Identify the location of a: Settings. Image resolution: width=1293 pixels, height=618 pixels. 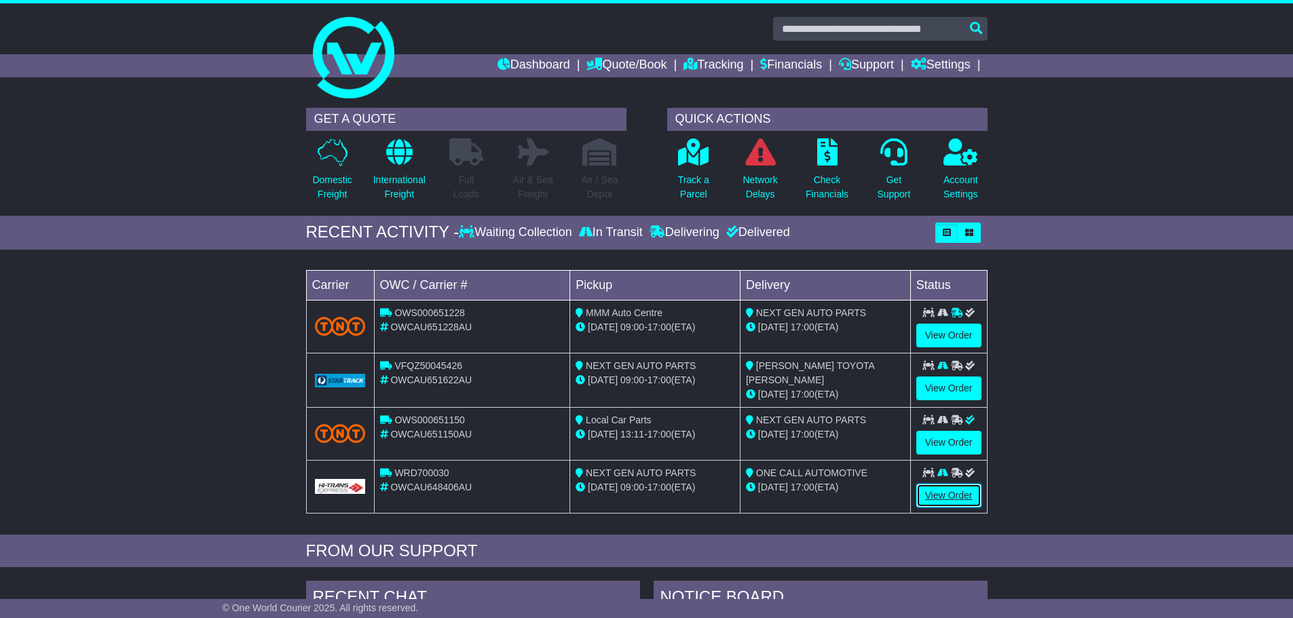
(941, 66).